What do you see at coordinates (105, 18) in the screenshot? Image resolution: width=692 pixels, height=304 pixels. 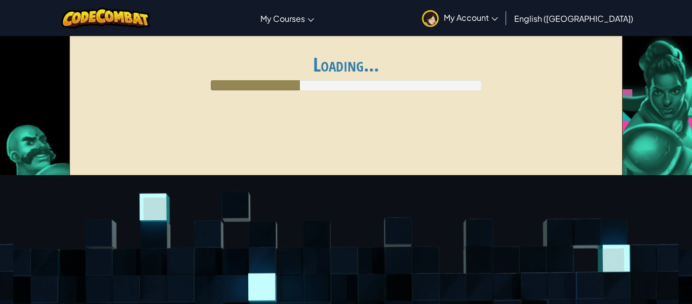 I see `img: CodeCombat logo` at bounding box center [105, 18].